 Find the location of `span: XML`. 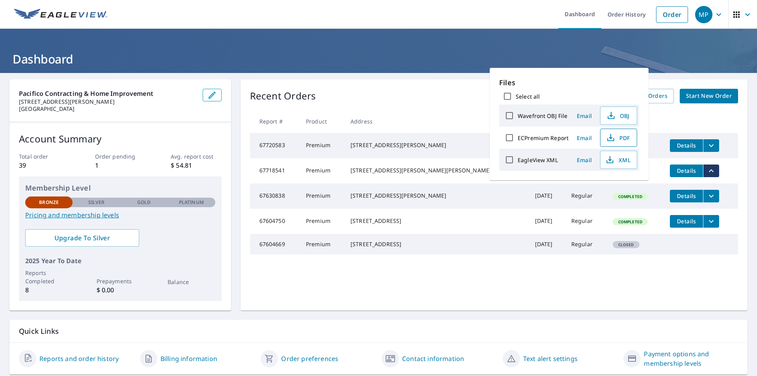

span: XML is located at coordinates (618, 160).